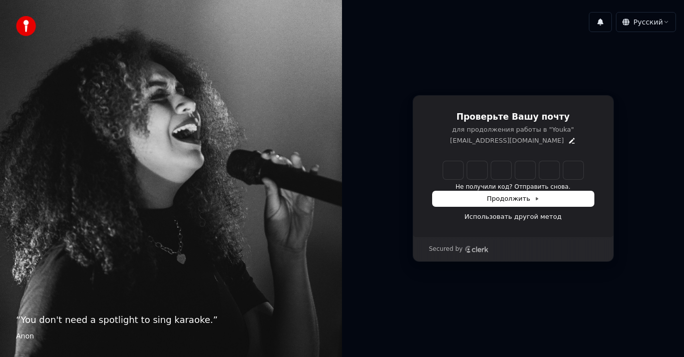 The width and height of the screenshot is (684, 357). What do you see at coordinates (513, 170) in the screenshot?
I see `input: Enter verification code` at bounding box center [513, 170].